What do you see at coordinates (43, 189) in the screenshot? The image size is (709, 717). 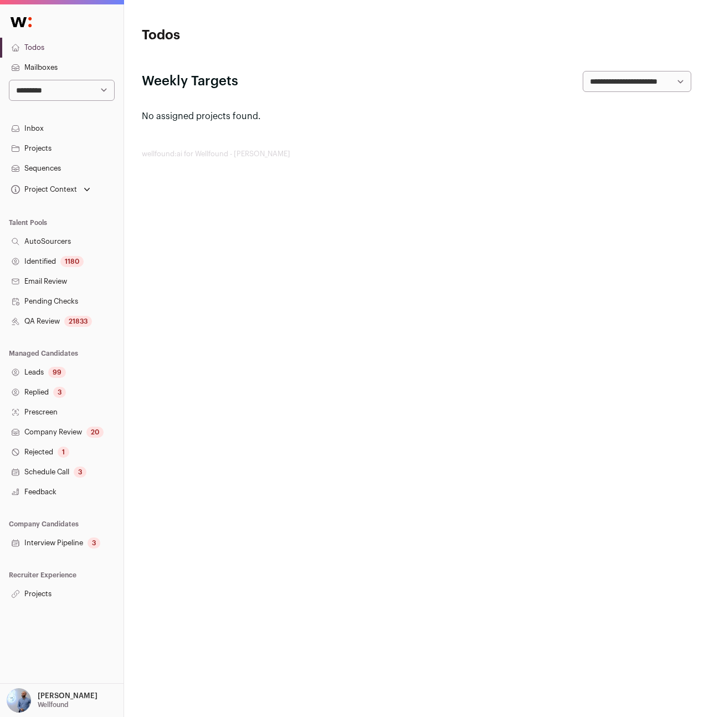 I see `div: Project Context` at bounding box center [43, 189].